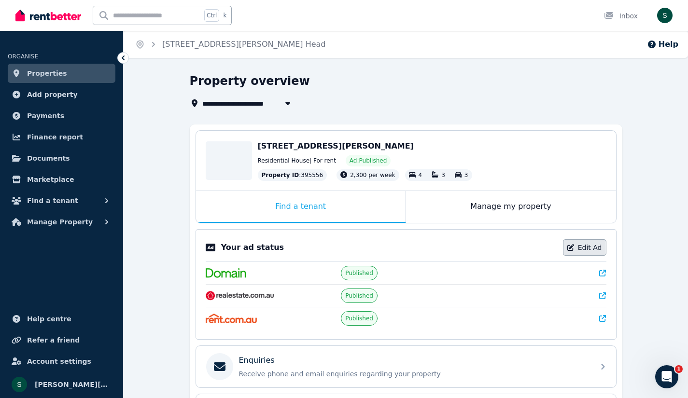  Describe the element at coordinates (230, 44) in the screenshot. I see `nav: Breadcrumb` at that location.